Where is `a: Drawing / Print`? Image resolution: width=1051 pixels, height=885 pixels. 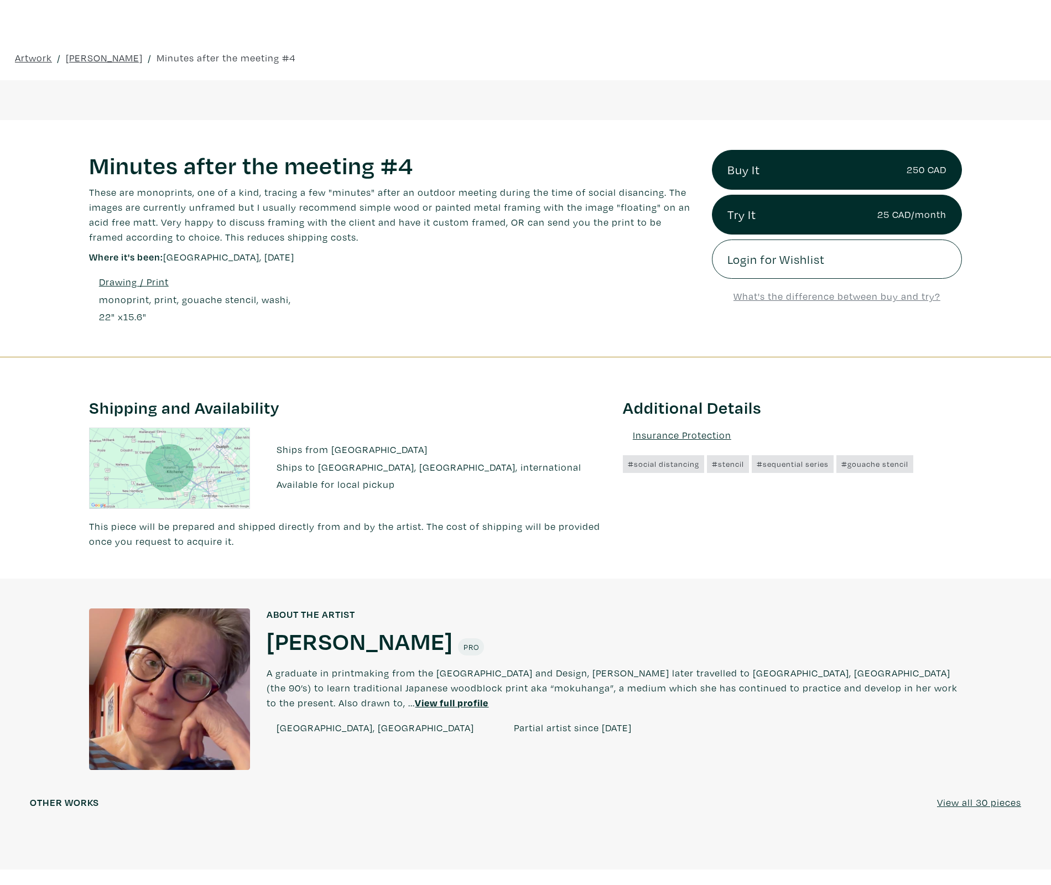
a: Drawing / Print is located at coordinates (134, 282).